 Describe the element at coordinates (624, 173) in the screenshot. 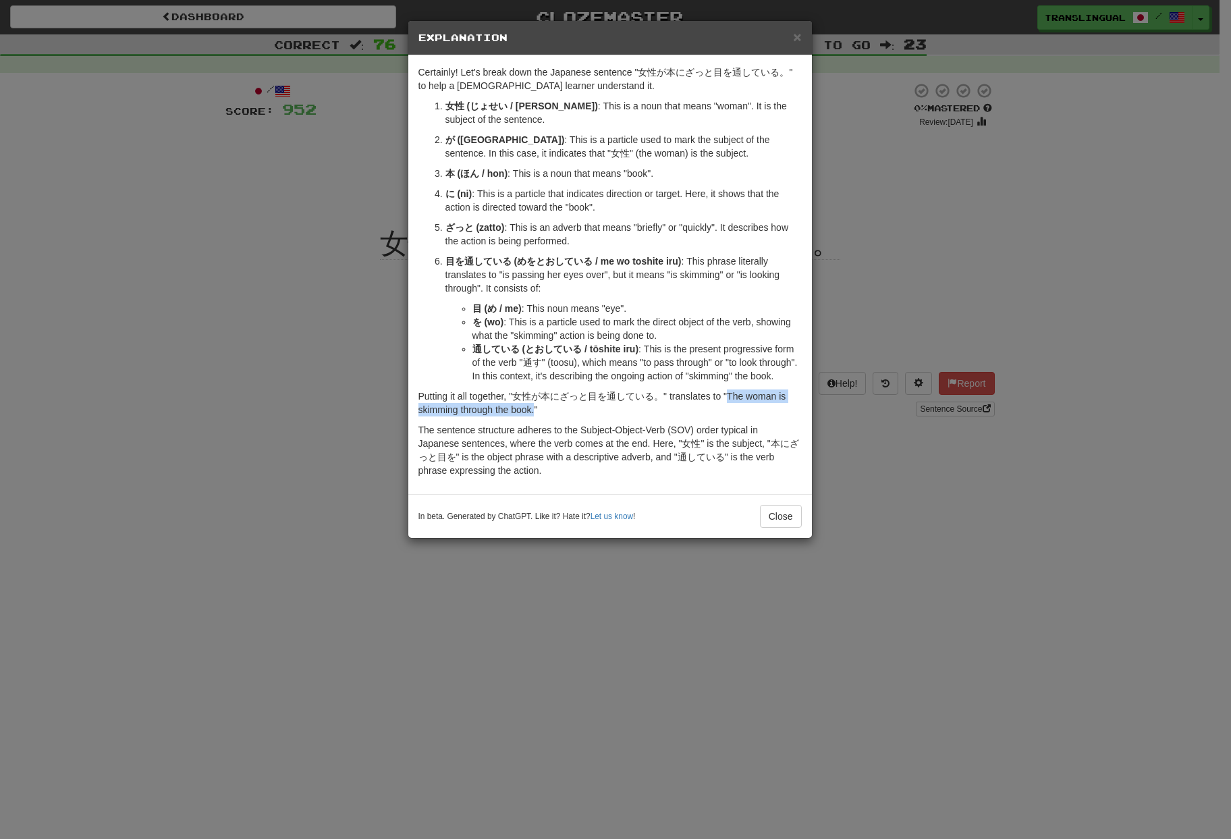

I see `p: : This is a noun that means "book".` at that location.